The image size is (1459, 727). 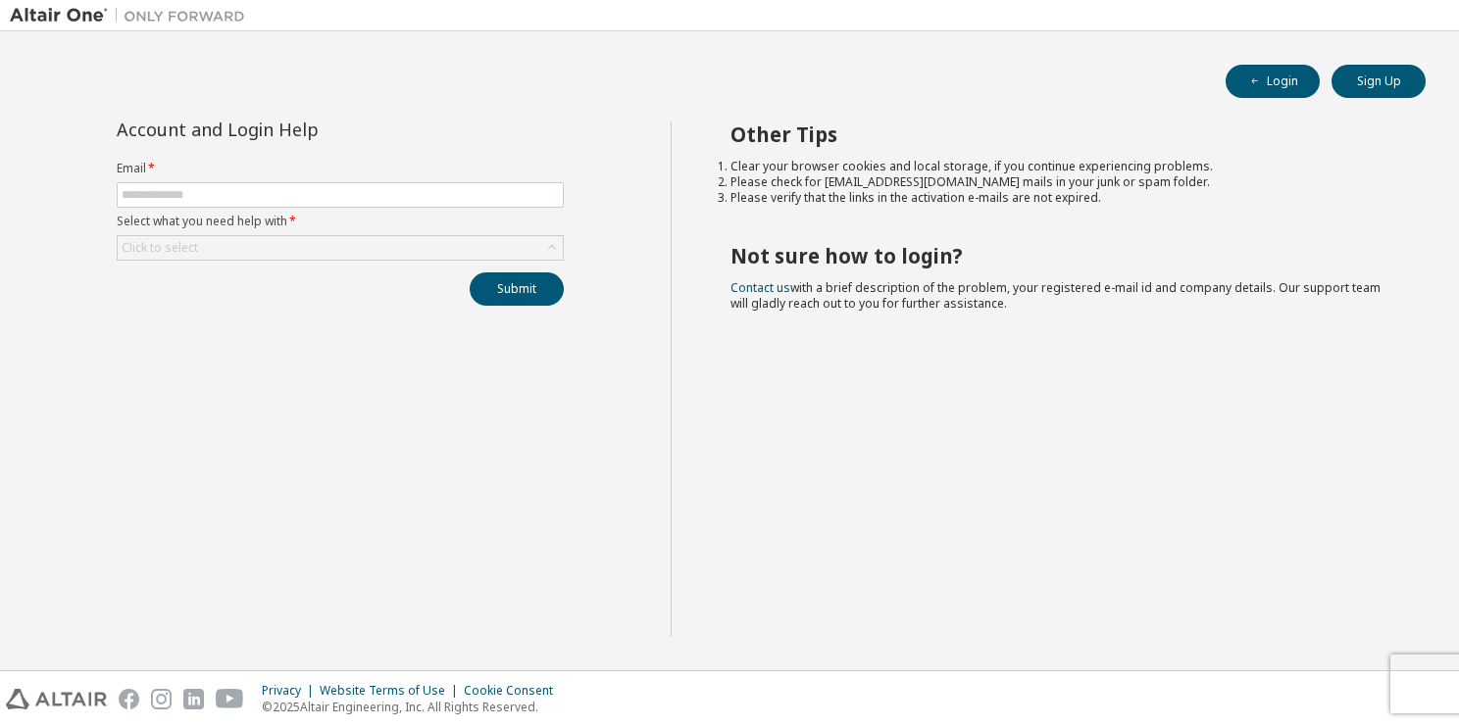 What do you see at coordinates (413, 707) in the screenshot?
I see `p: © 2025 Altair Engineering, Inc. All Rights Reserved.` at bounding box center [413, 707].